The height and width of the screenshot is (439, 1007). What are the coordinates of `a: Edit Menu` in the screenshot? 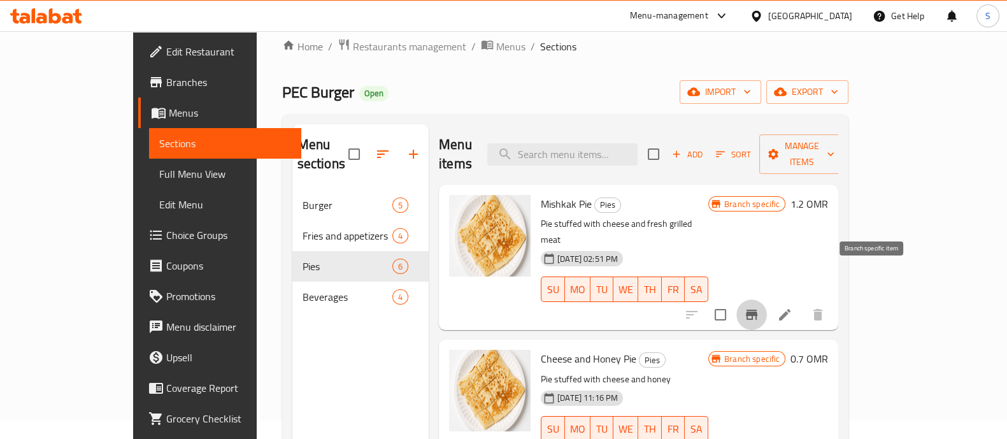 It's located at (225, 204).